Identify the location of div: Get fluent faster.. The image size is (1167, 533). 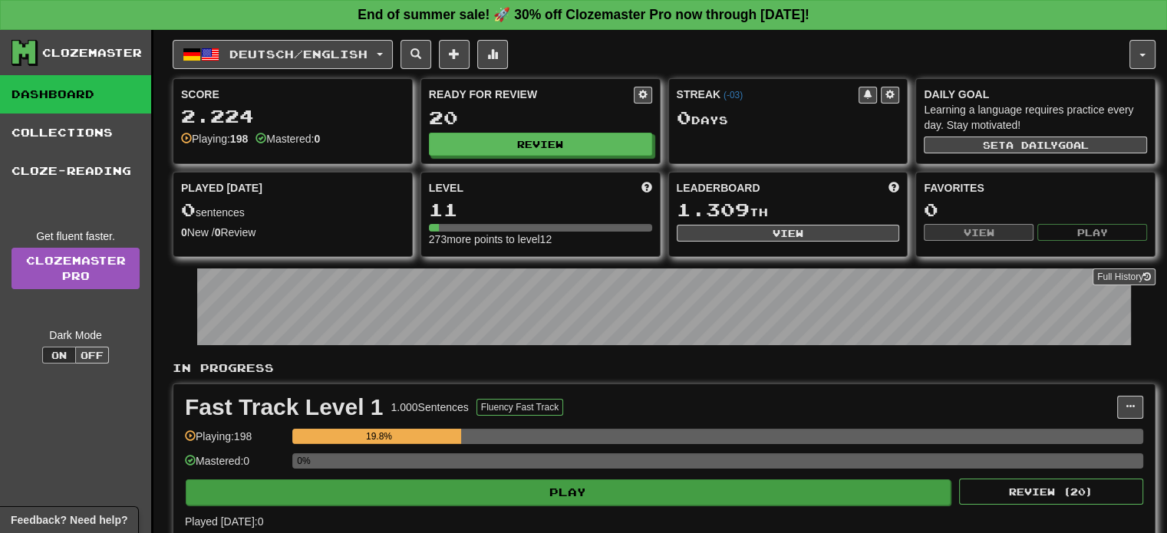
(75, 236).